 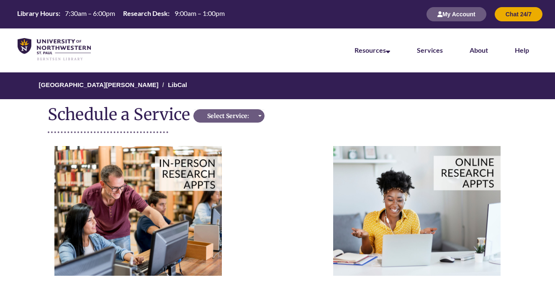 I want to click on button: Chat 24/7, so click(x=519, y=14).